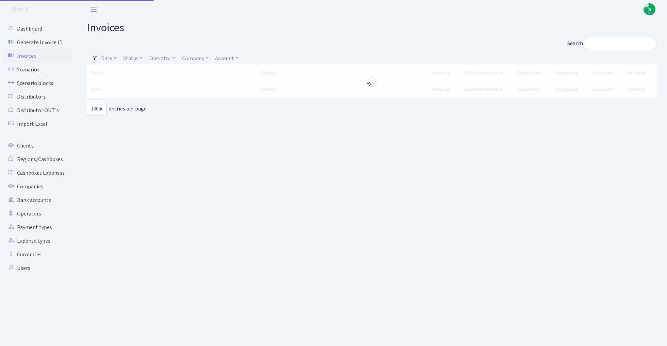 The image size is (667, 346). What do you see at coordinates (105, 28) in the screenshot?
I see `span: invoices` at bounding box center [105, 28].